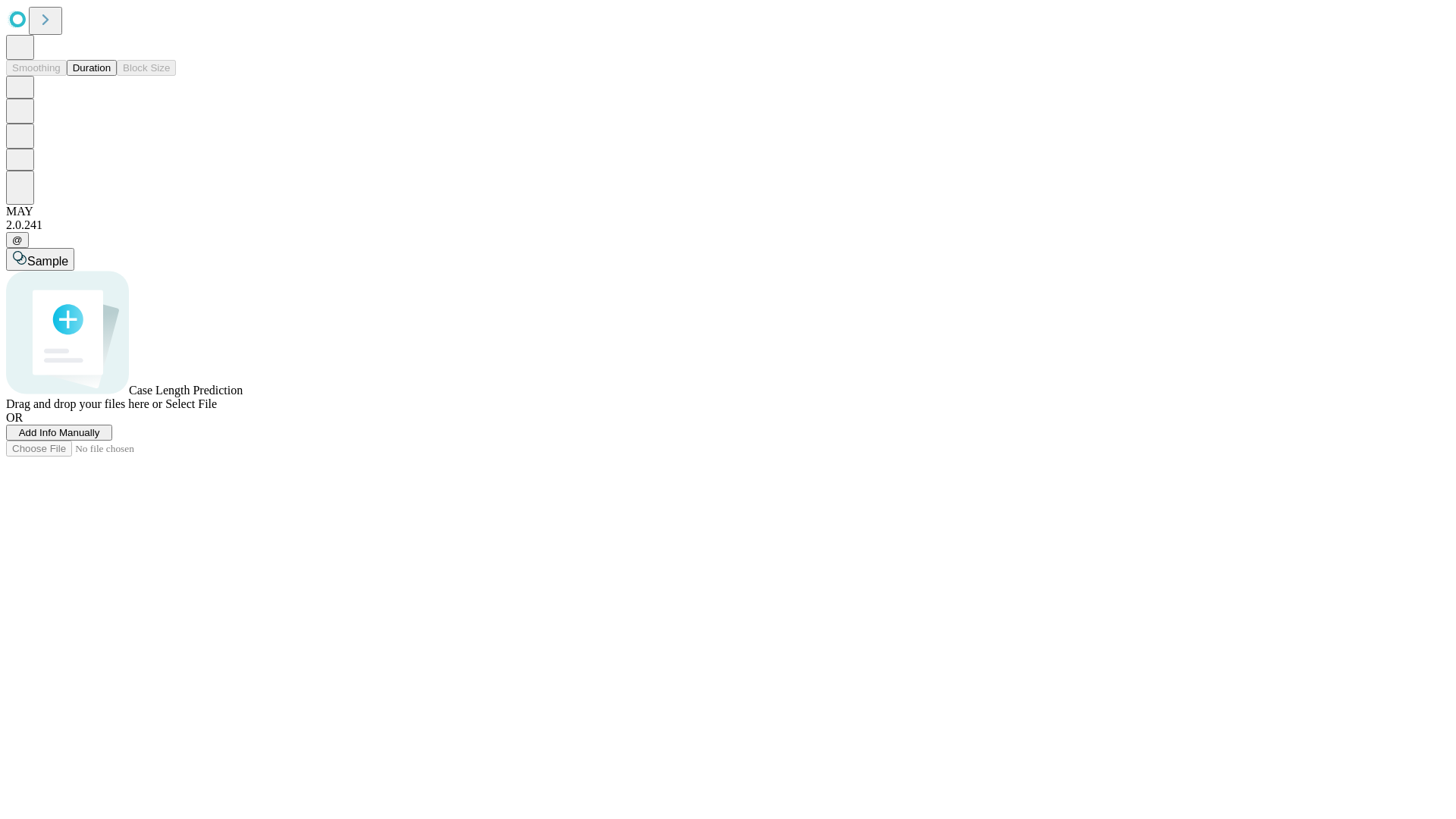 The width and height of the screenshot is (1456, 819). Describe the element at coordinates (728, 212) in the screenshot. I see `div: MAY` at that location.